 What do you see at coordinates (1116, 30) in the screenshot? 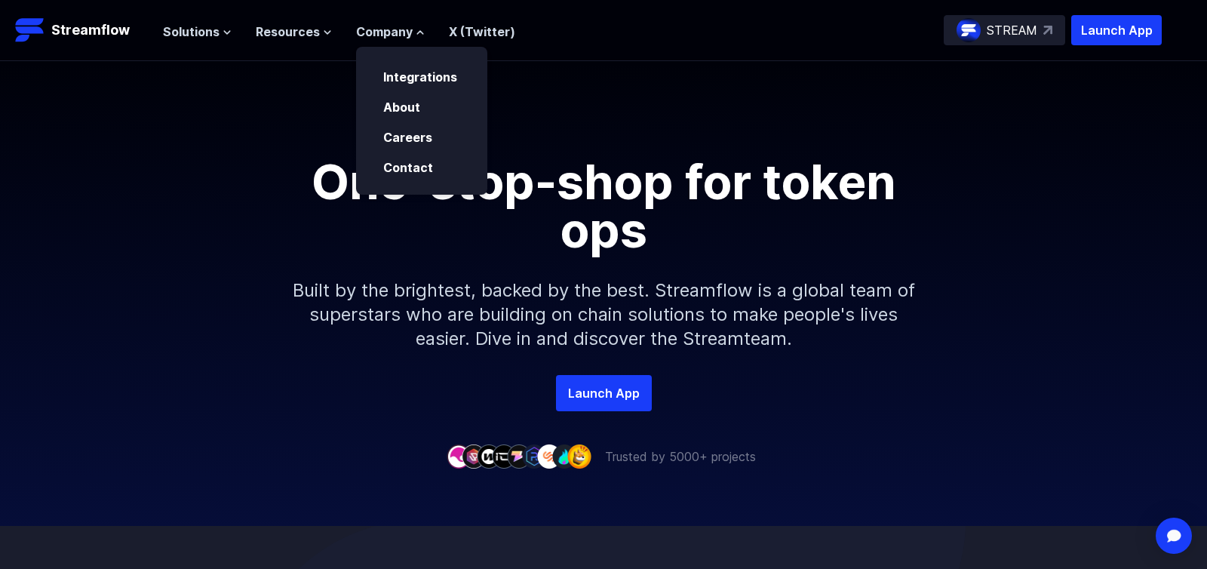
I see `p: Launch App` at bounding box center [1116, 30].